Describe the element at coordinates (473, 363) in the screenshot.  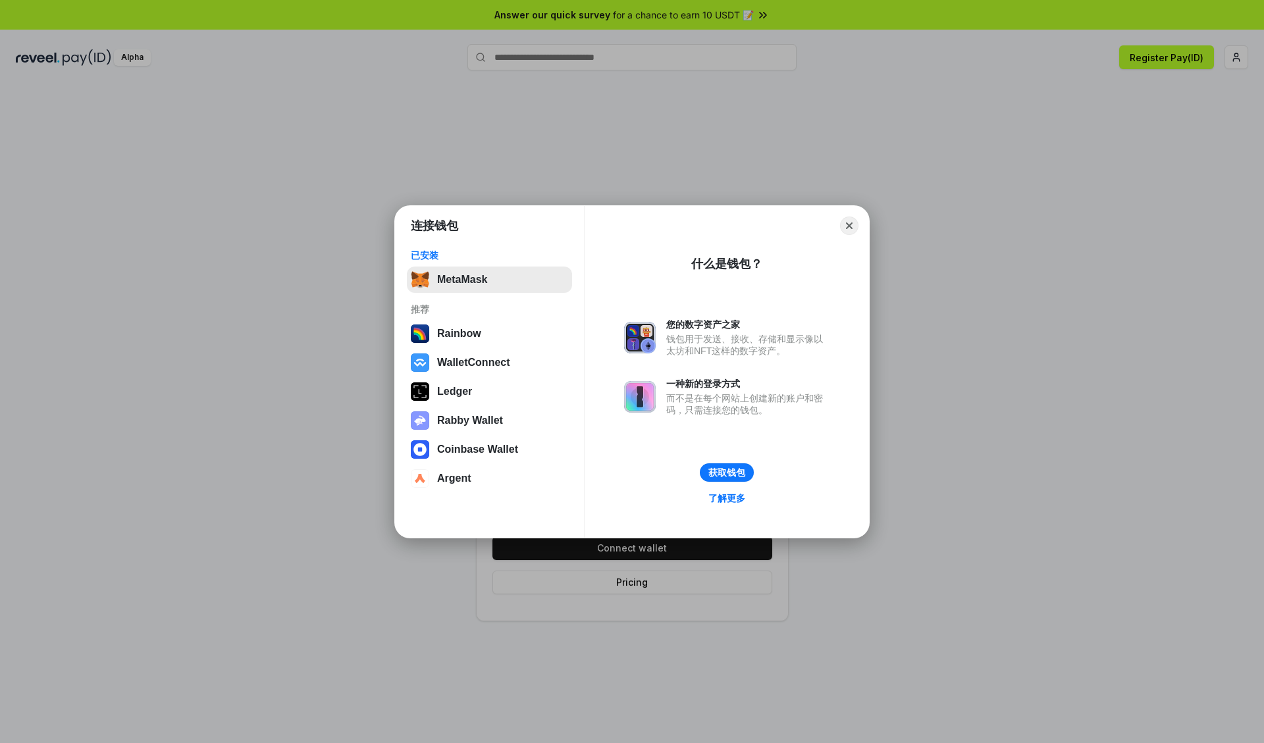
I see `div: WalletConnect` at that location.